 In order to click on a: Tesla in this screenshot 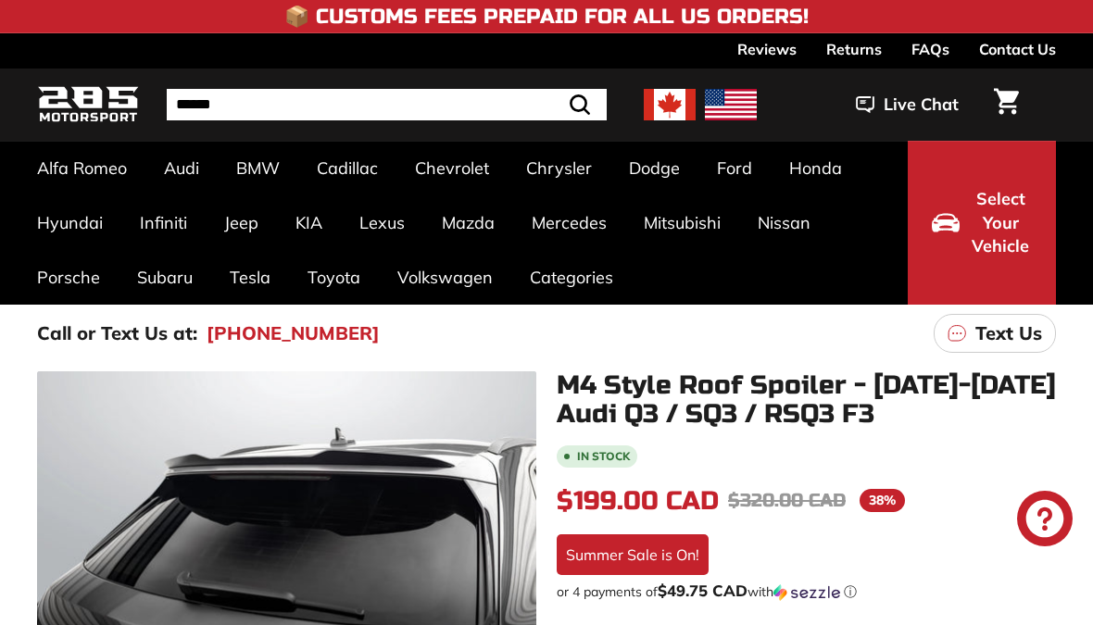, I will do `click(250, 277)`.